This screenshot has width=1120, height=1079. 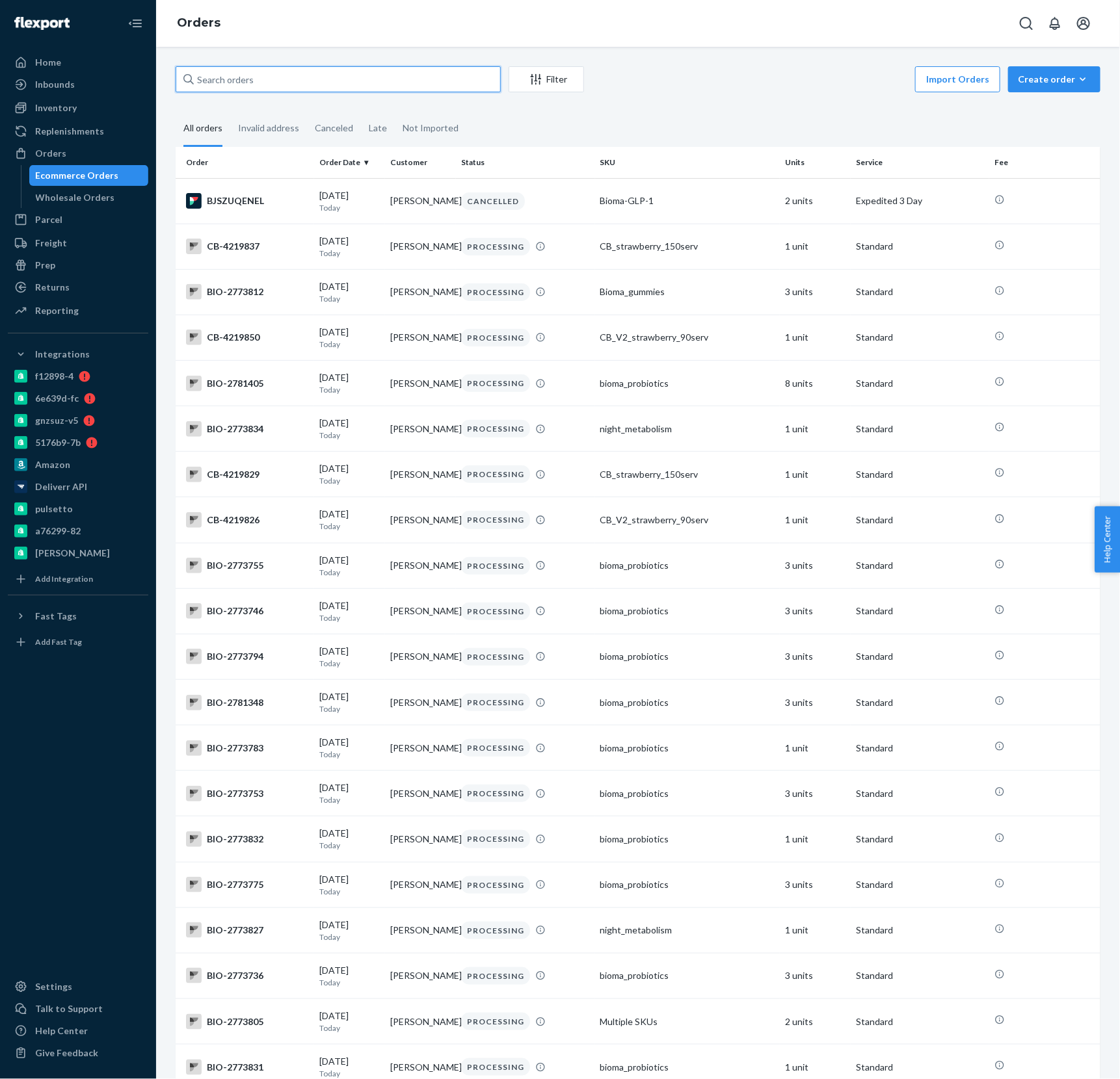 I want to click on div: Fast Tags, so click(x=56, y=616).